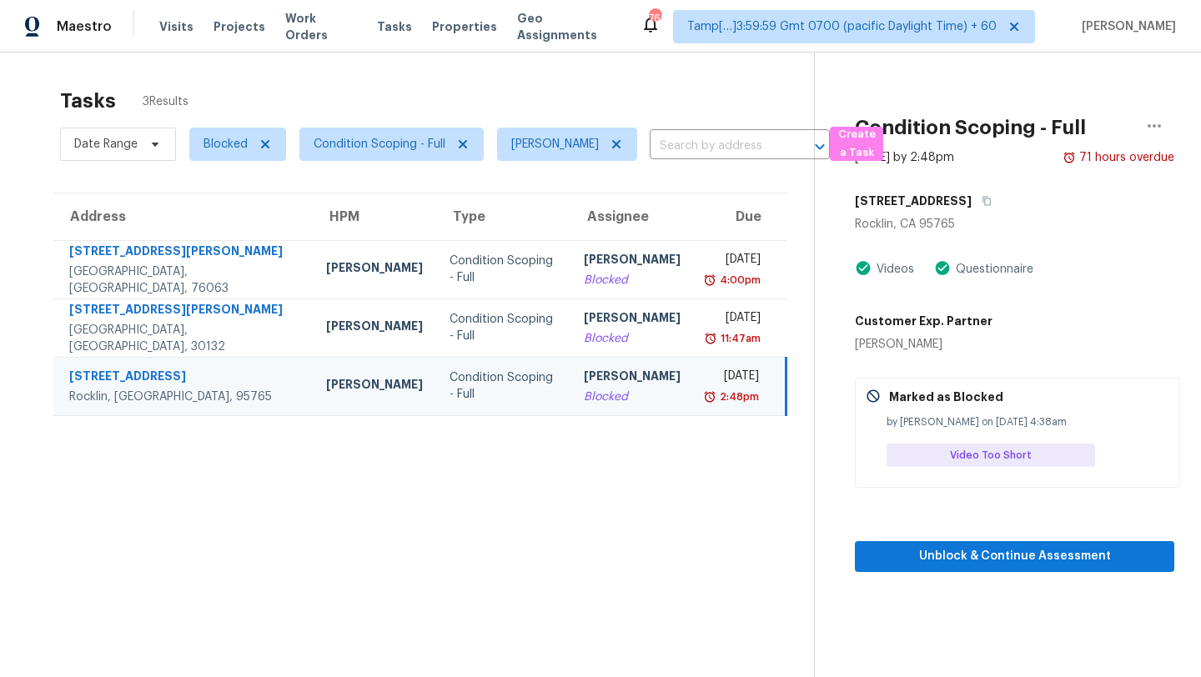 This screenshot has height=677, width=1201. I want to click on span: Geo Assignments, so click(569, 27).